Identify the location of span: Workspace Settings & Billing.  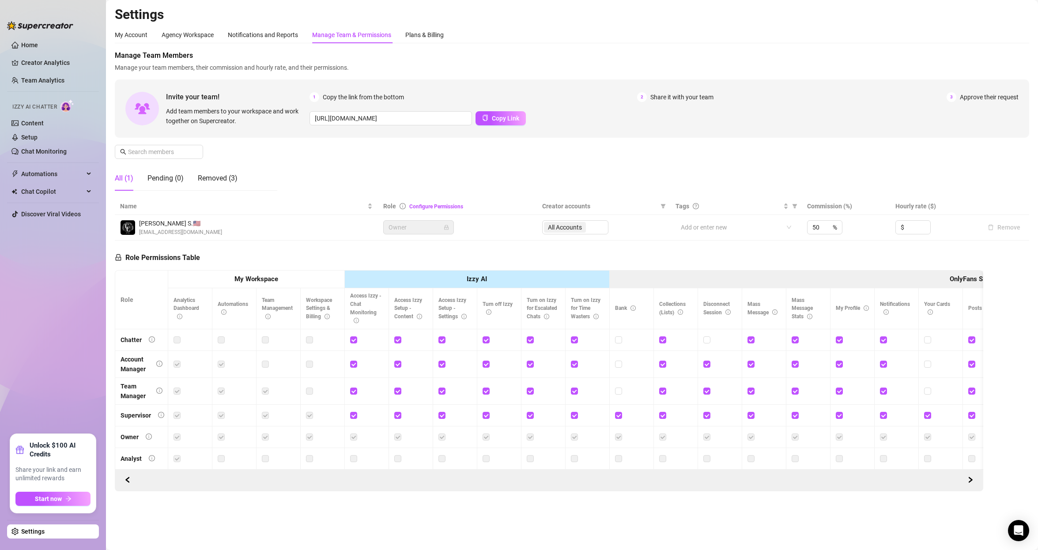
(319, 309).